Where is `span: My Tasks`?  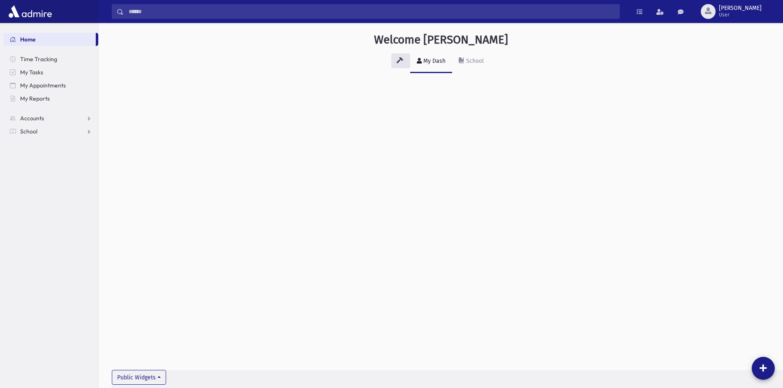
span: My Tasks is located at coordinates (32, 72).